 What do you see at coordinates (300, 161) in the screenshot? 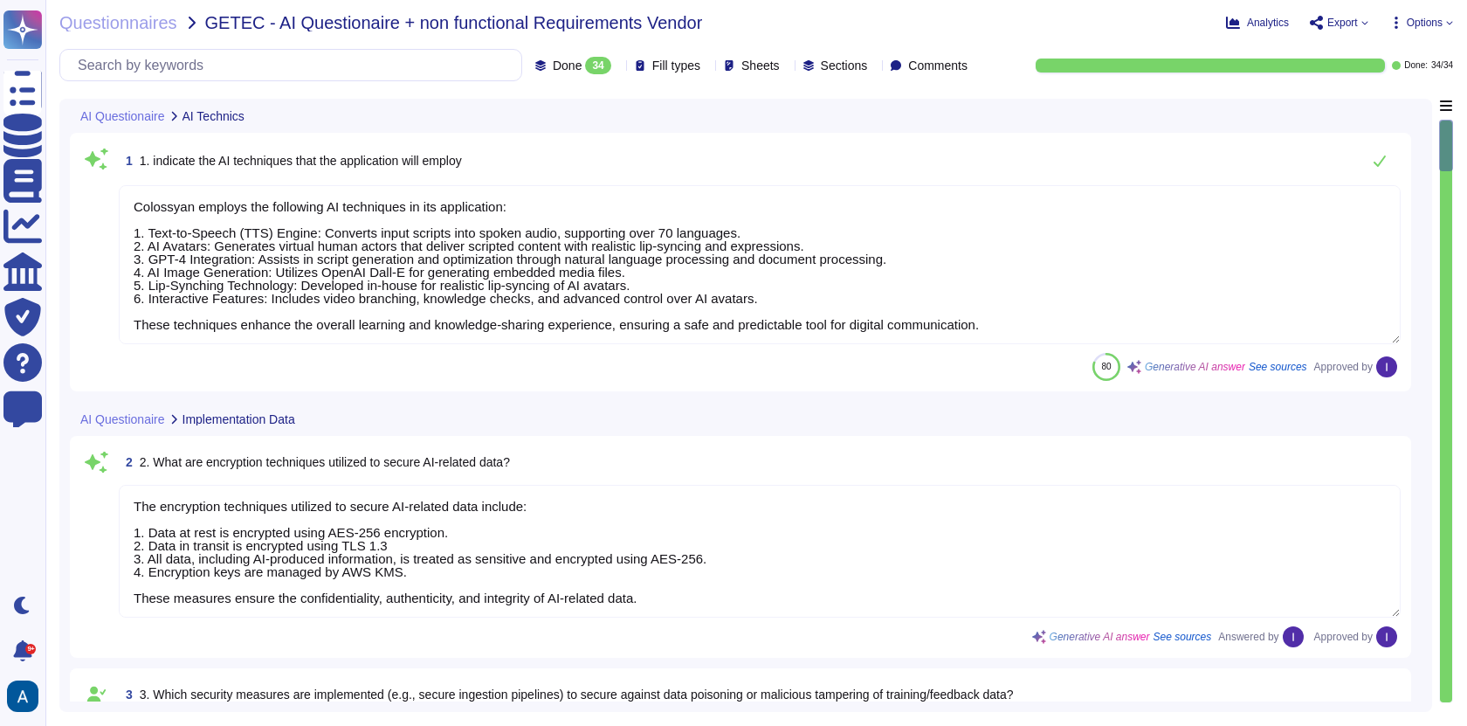
I see `span: 1. indicate the AI techniques that the application will employ` at bounding box center [300, 161].